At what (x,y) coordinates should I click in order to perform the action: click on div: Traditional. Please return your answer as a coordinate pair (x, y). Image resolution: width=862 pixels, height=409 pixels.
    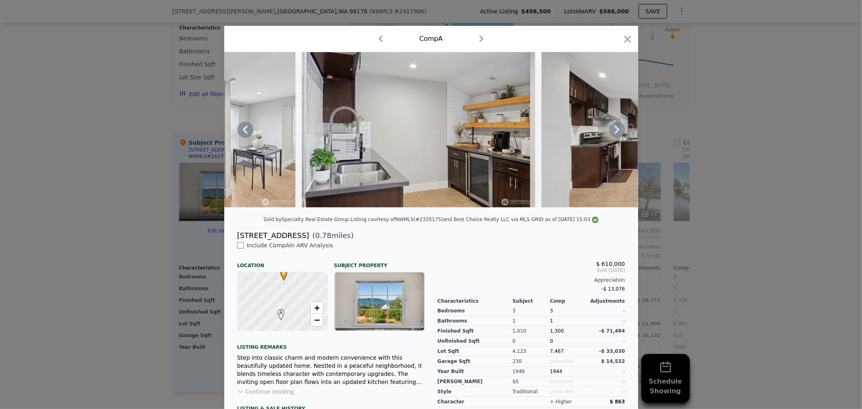
    Looking at the image, I should click on (531, 392).